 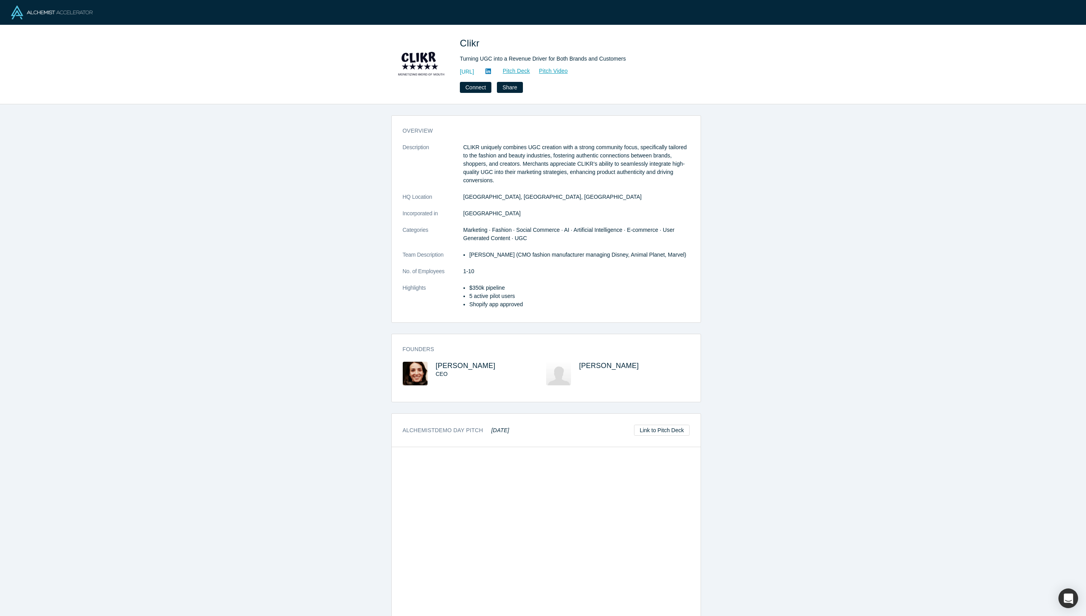 I want to click on span: Clikr, so click(x=471, y=43).